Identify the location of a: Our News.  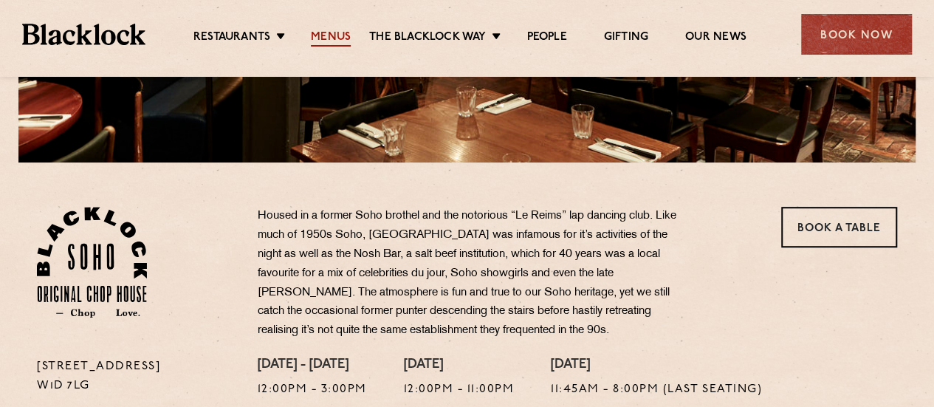
(715, 38).